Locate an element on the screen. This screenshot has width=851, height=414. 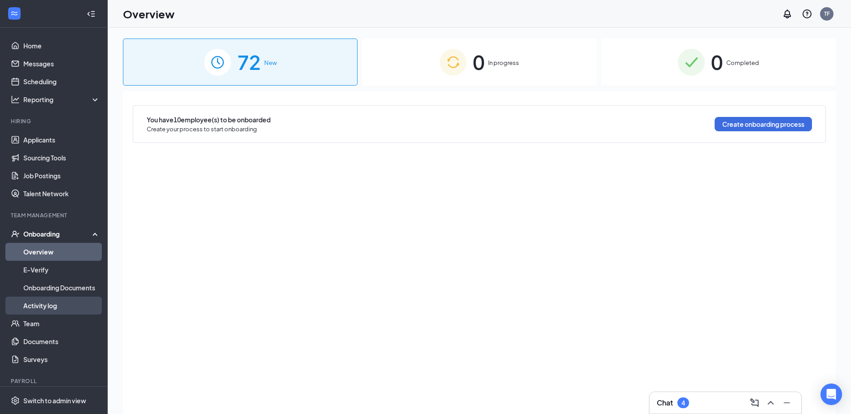
span: Completed is located at coordinates (742, 63).